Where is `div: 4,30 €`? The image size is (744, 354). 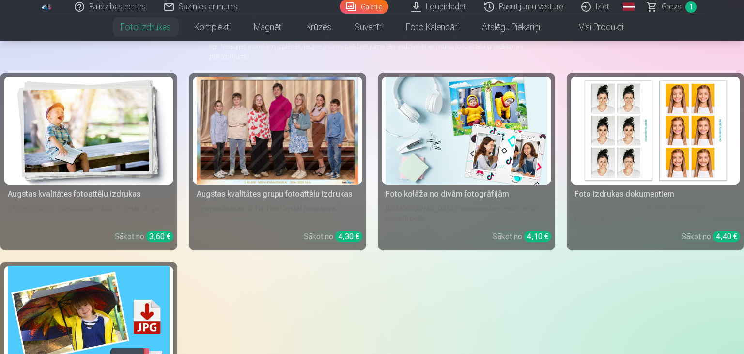 div: 4,30 € is located at coordinates (349, 236).